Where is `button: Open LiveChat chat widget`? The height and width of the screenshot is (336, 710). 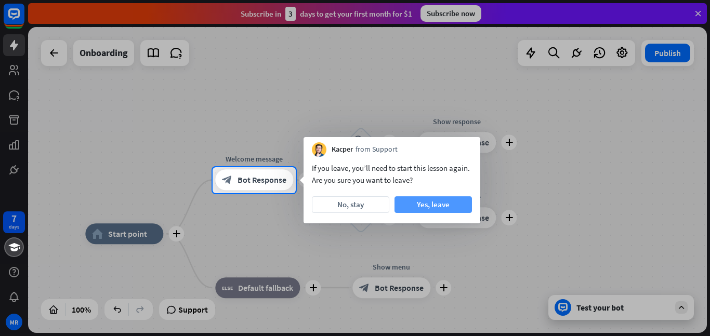
button: Open LiveChat chat widget is located at coordinates (24, 20).